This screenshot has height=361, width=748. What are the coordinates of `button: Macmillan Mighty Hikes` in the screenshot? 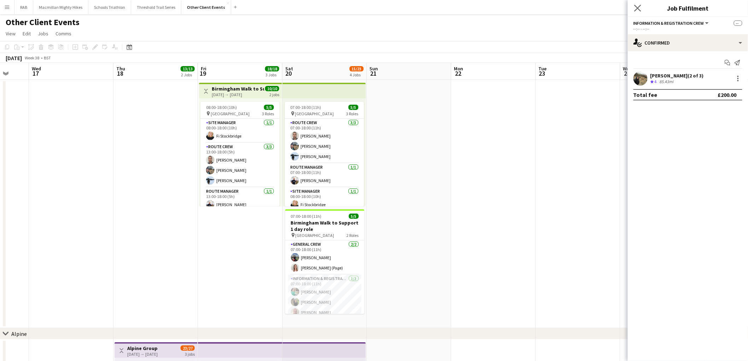 It's located at (61, 7).